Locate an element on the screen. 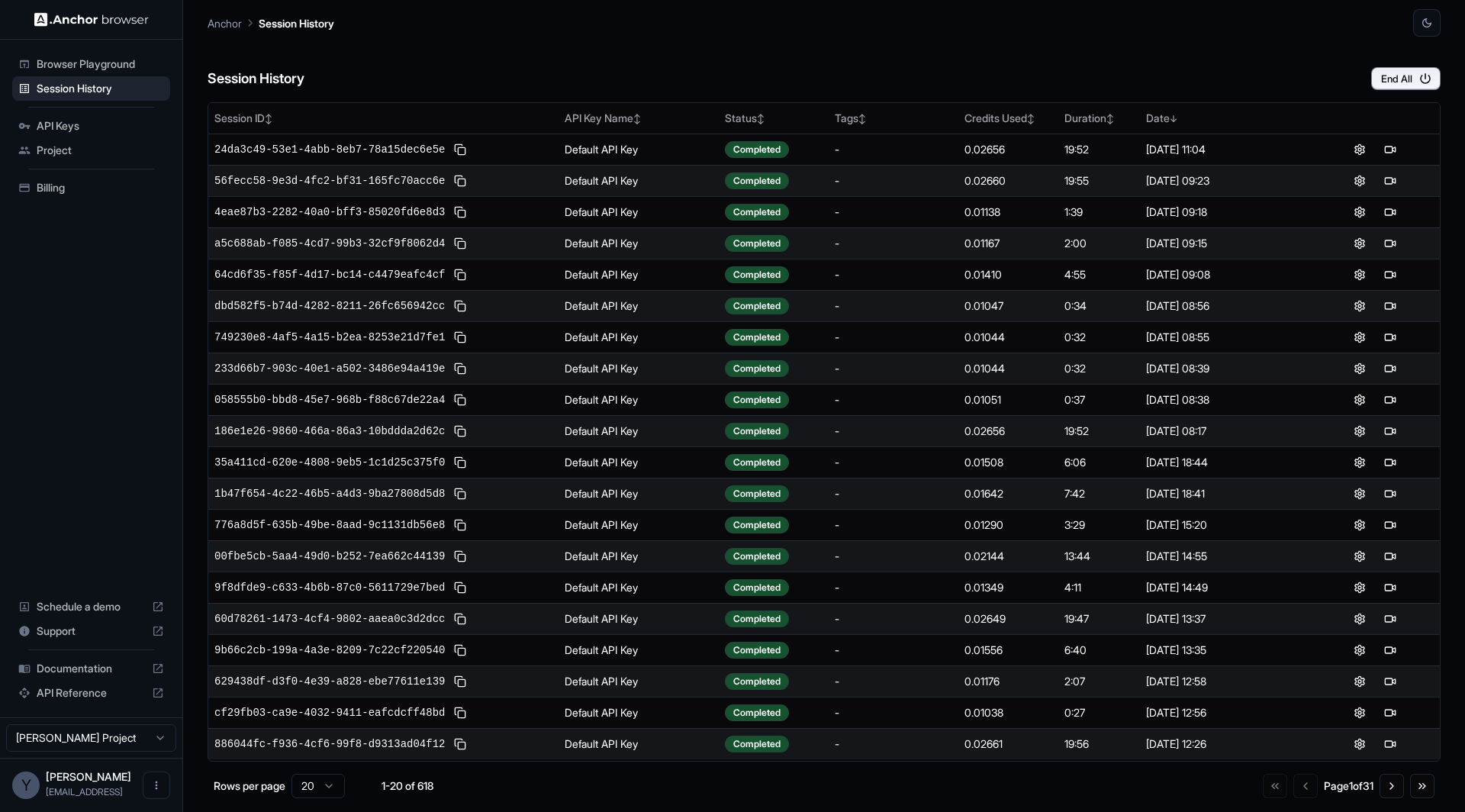  div: Browser Playground is located at coordinates (91, 64).